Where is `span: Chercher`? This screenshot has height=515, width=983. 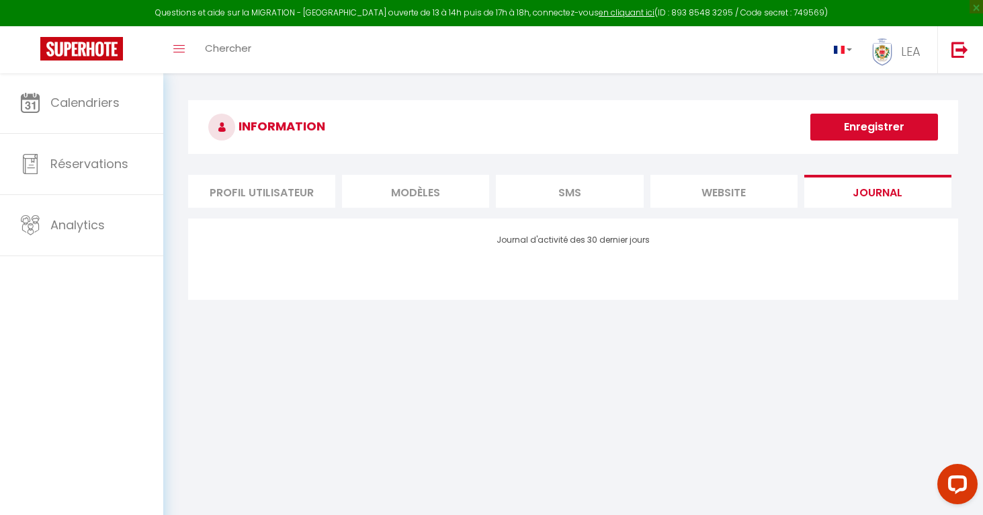 span: Chercher is located at coordinates (228, 48).